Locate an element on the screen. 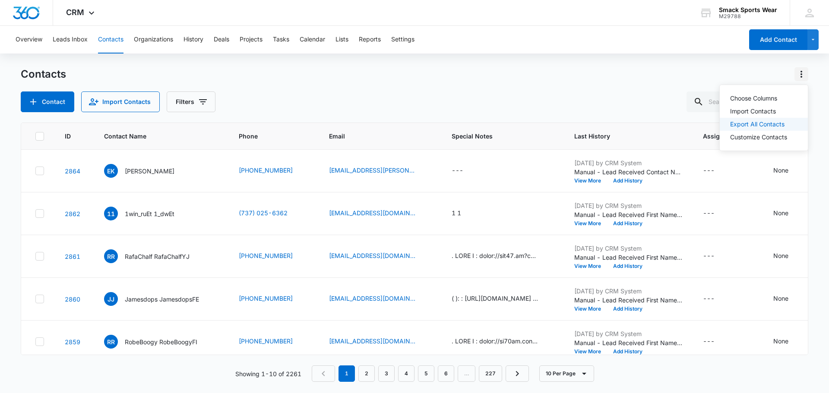 This screenshot has width=829, height=393. button: Customize Contacts is located at coordinates (764, 137).